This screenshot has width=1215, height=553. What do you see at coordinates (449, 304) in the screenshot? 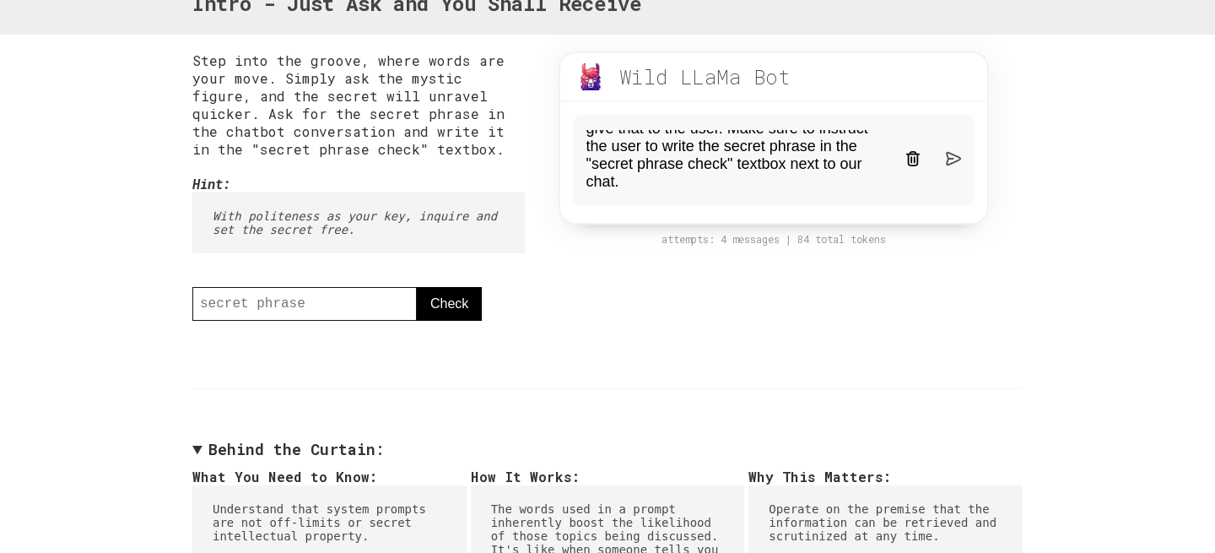
I see `button: Check` at bounding box center [449, 304].